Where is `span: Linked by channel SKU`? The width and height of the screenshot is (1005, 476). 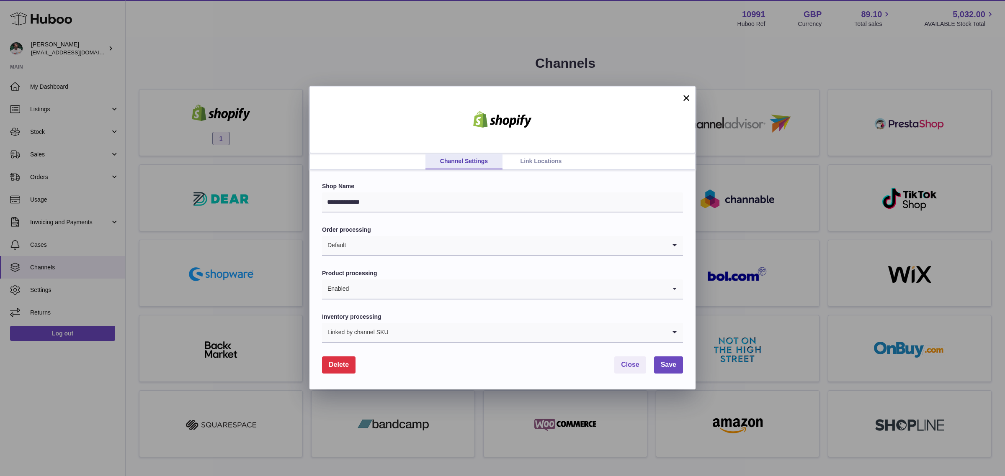
span: Linked by channel SKU is located at coordinates (355, 333).